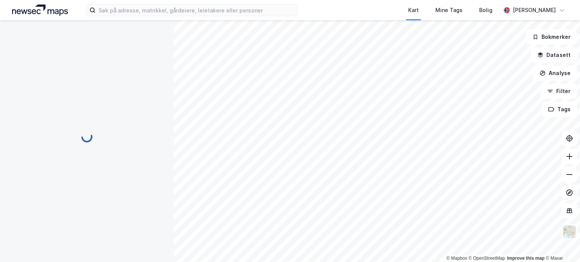  What do you see at coordinates (196, 10) in the screenshot?
I see `input: Søk på adresse, matrikkel, gårdeiere, leietakere eller personer` at bounding box center [196, 10].